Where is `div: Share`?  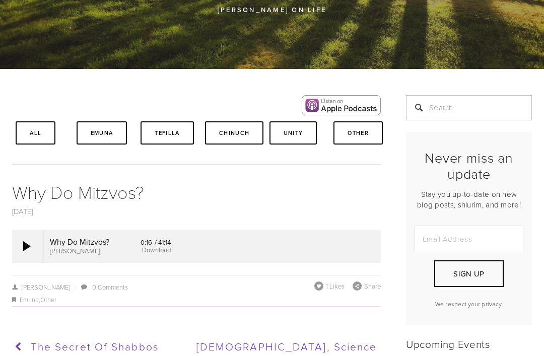
div: Share is located at coordinates (367, 286).